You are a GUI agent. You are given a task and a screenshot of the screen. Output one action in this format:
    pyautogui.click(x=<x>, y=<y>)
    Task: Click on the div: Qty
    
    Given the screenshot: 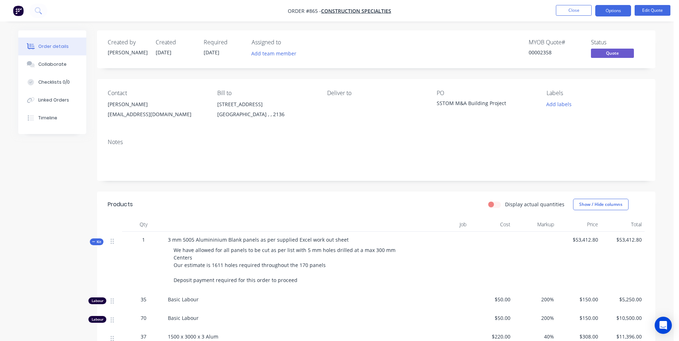 What is the action you would take?
    pyautogui.click(x=143, y=225)
    